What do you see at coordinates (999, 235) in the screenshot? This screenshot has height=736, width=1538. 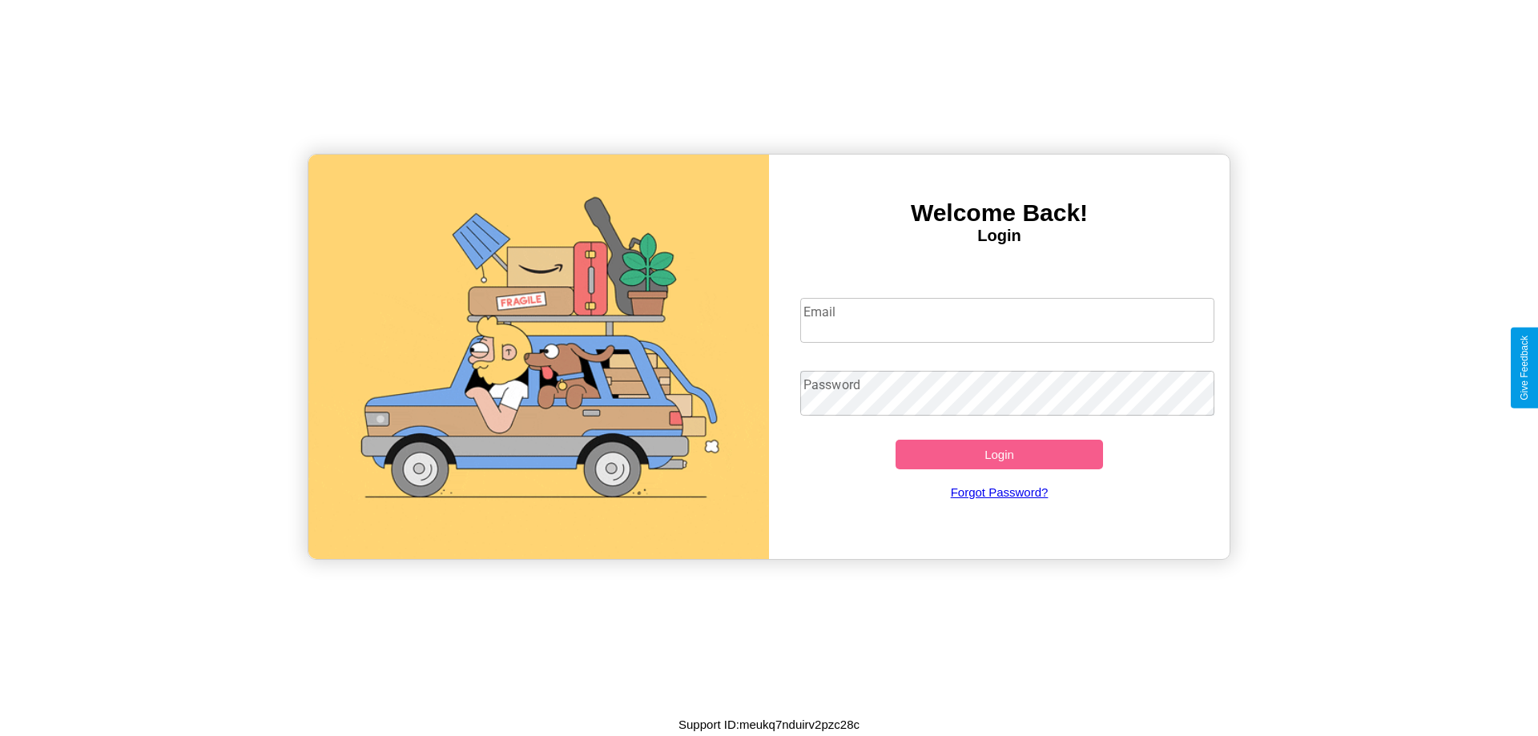 I see `h4: Login` at bounding box center [999, 235].